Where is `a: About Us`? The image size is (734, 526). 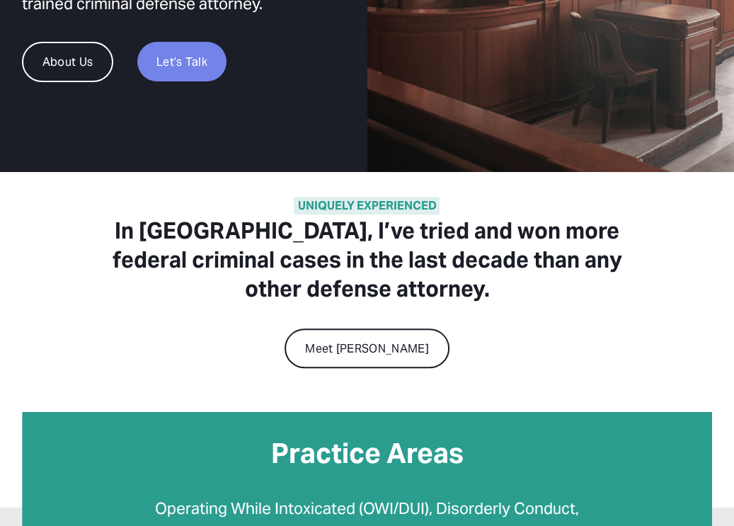
a: About Us is located at coordinates (67, 62).